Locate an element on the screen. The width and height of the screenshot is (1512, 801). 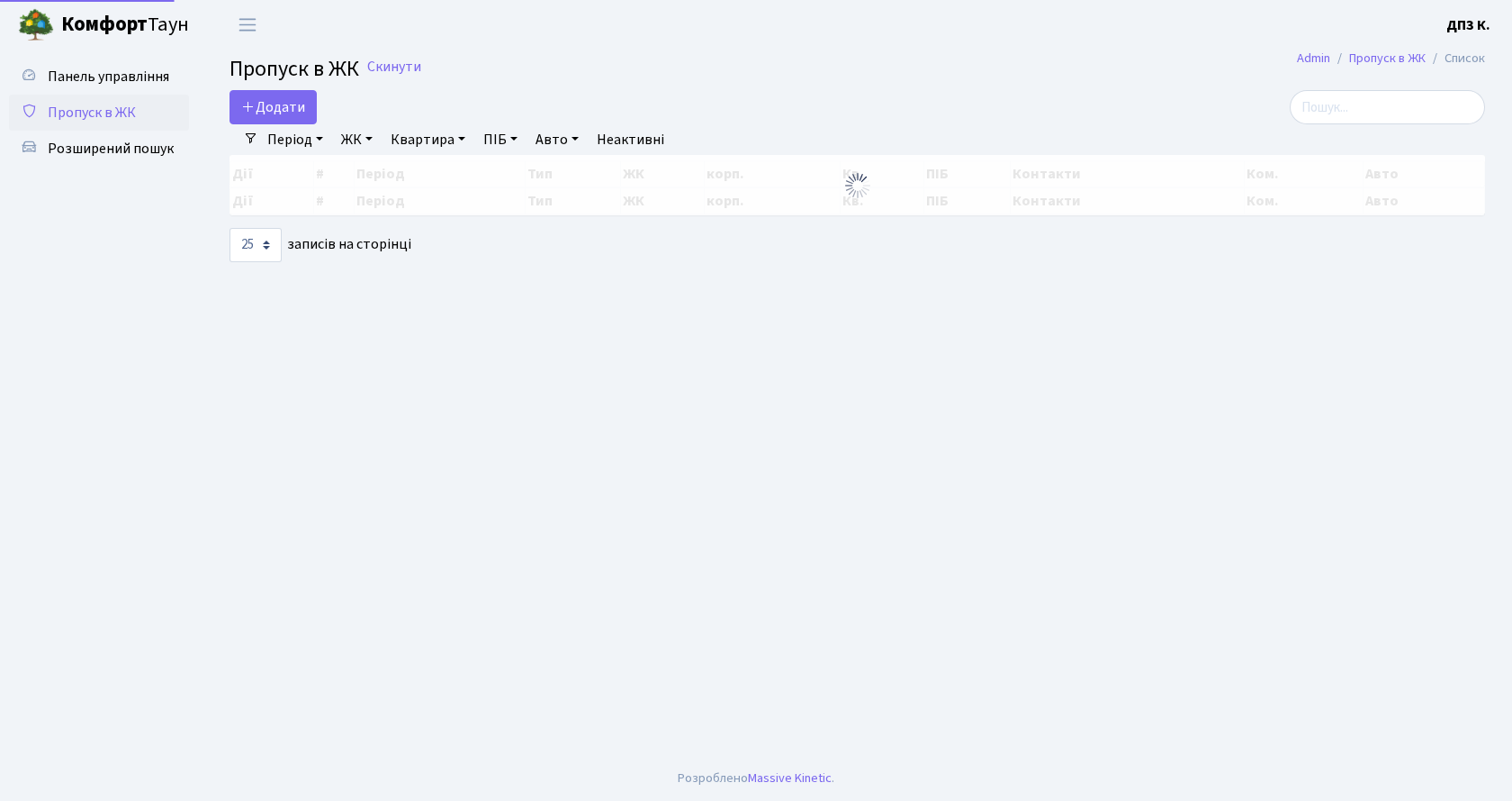
a: ЖК is located at coordinates (356, 139).